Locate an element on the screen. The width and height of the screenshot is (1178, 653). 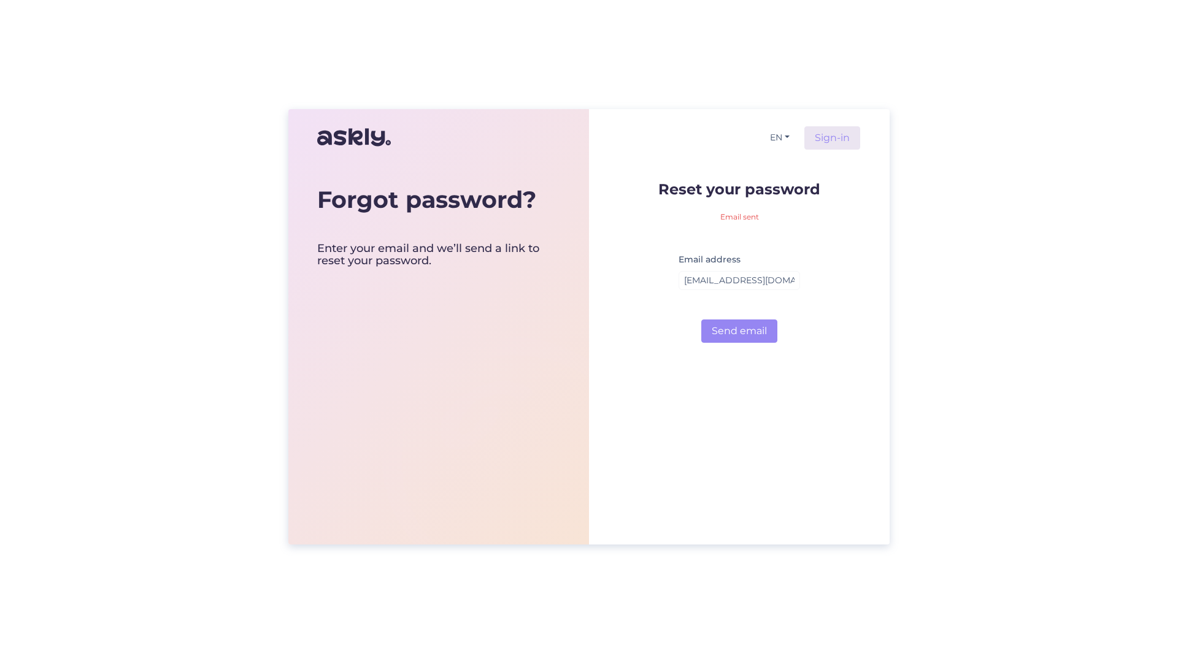
div: Forgot password? is located at coordinates (439, 200).